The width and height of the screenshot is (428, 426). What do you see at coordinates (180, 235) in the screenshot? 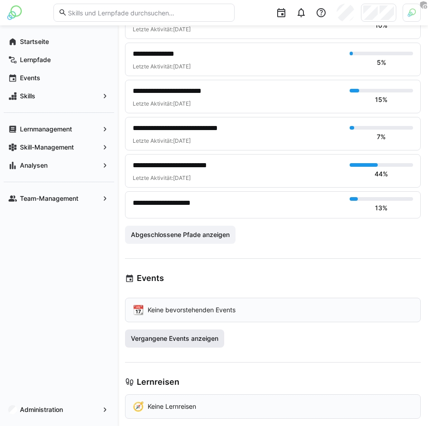
I see `span: Abgeschlossene Pfade anzeigen` at bounding box center [180, 235].